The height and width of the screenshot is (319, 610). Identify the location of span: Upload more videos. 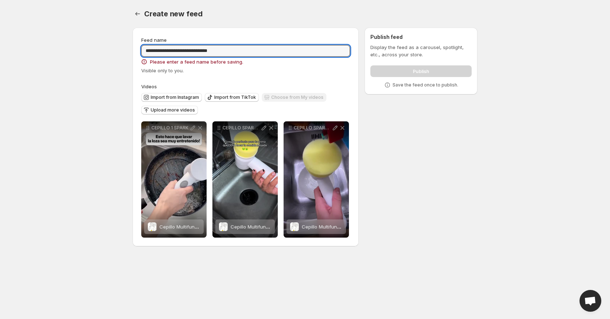
(173, 110).